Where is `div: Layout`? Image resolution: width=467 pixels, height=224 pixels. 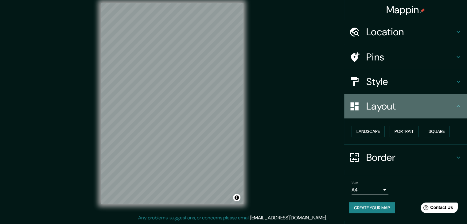 div: Layout is located at coordinates (406, 106).